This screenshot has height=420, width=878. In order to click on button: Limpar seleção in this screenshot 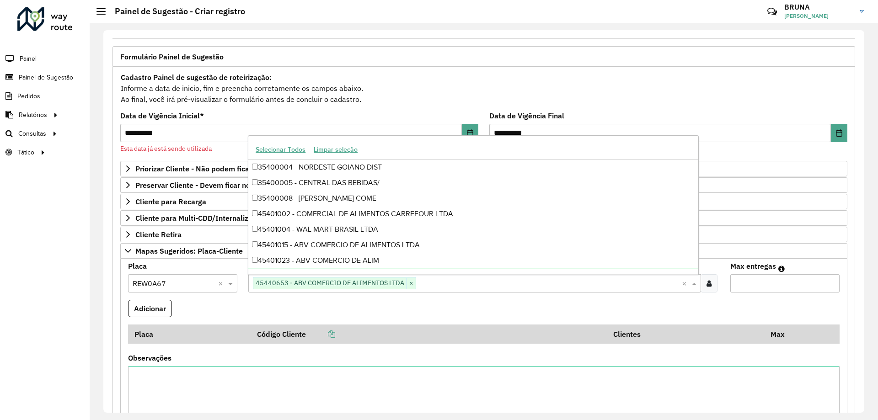, I will do `click(336, 150)`.